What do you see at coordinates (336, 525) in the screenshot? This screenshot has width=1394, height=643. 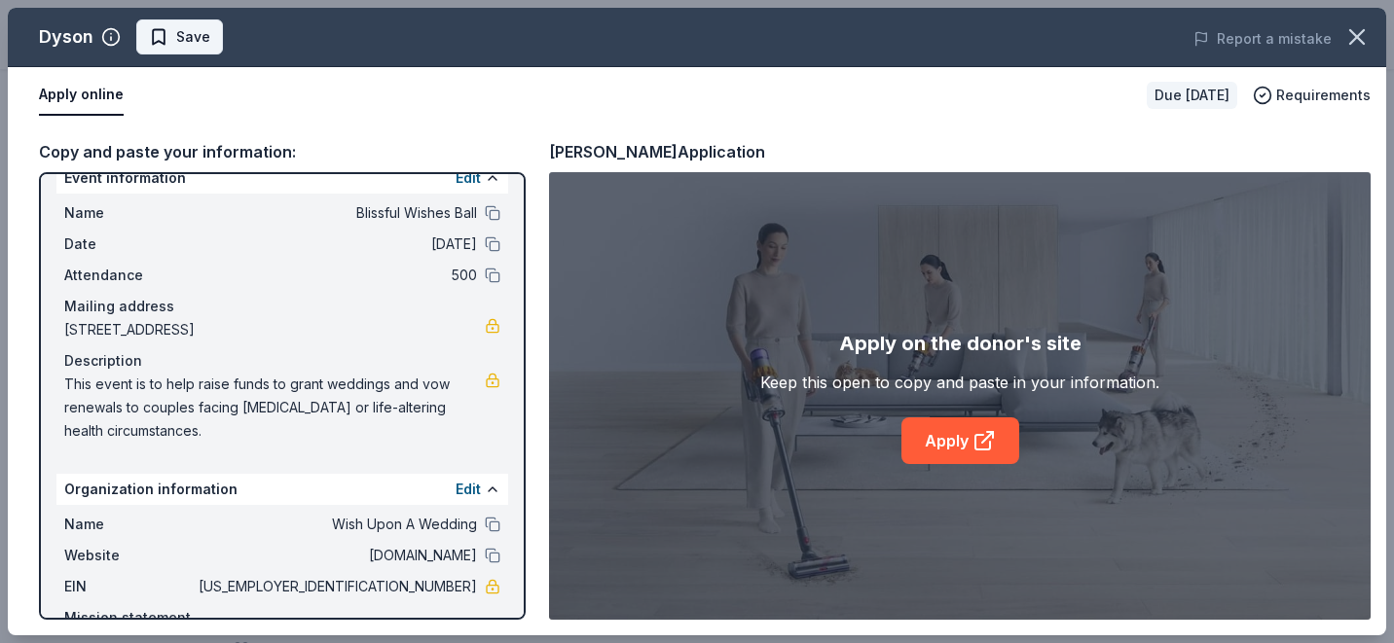 I see `span: Wish Upon A Wedding` at bounding box center [336, 525].